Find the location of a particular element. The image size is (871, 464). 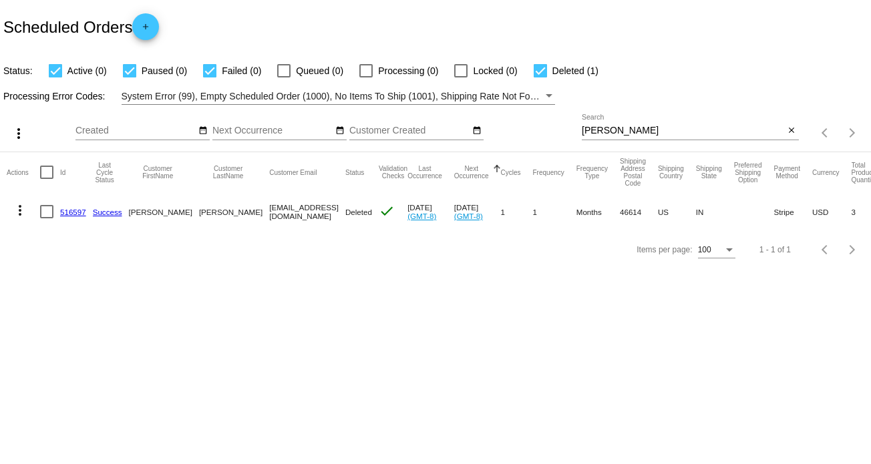

mat-cell: Stripe is located at coordinates (792, 212).